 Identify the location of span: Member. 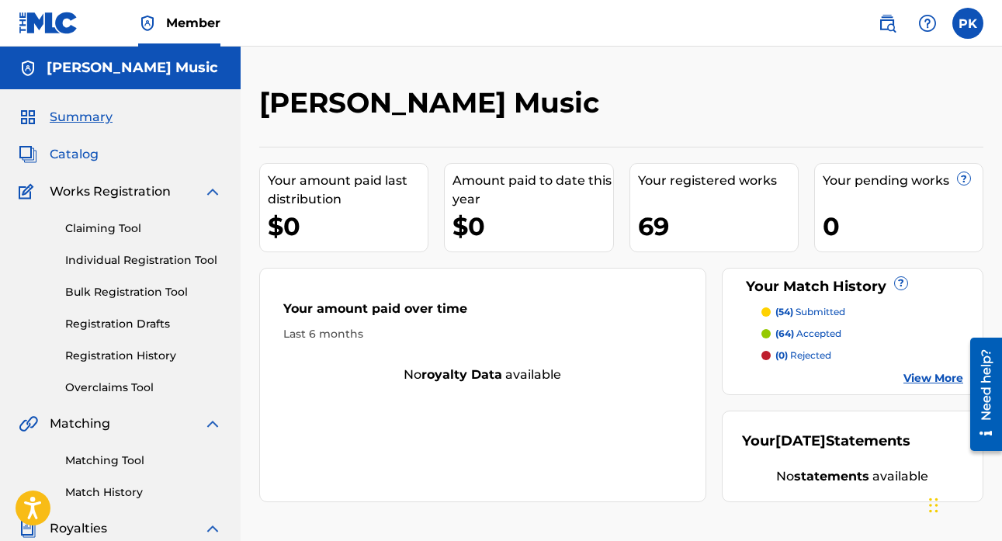
(193, 23).